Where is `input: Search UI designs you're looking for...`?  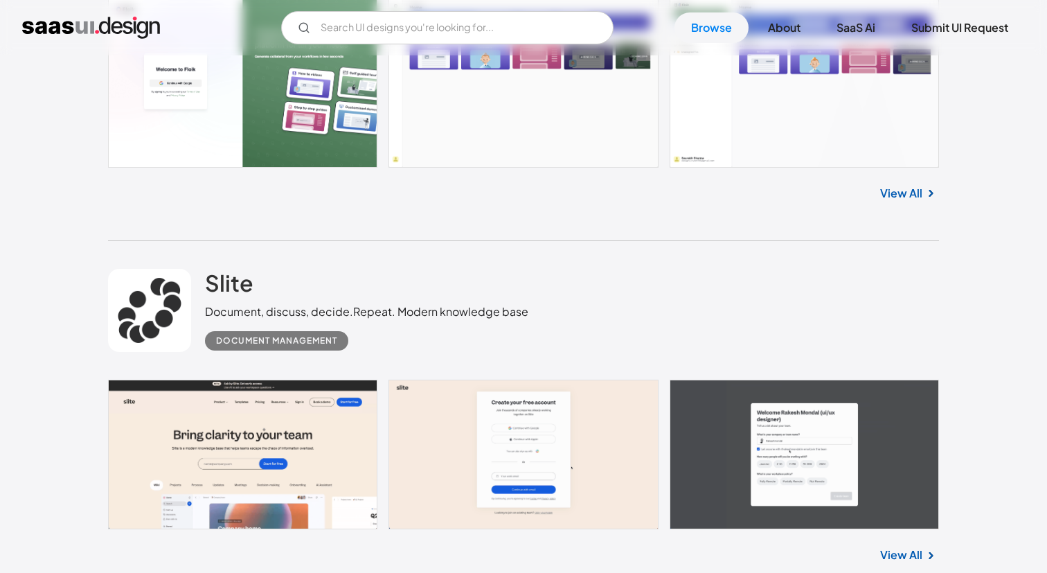
input: Search UI designs you're looking for... is located at coordinates (447, 28).